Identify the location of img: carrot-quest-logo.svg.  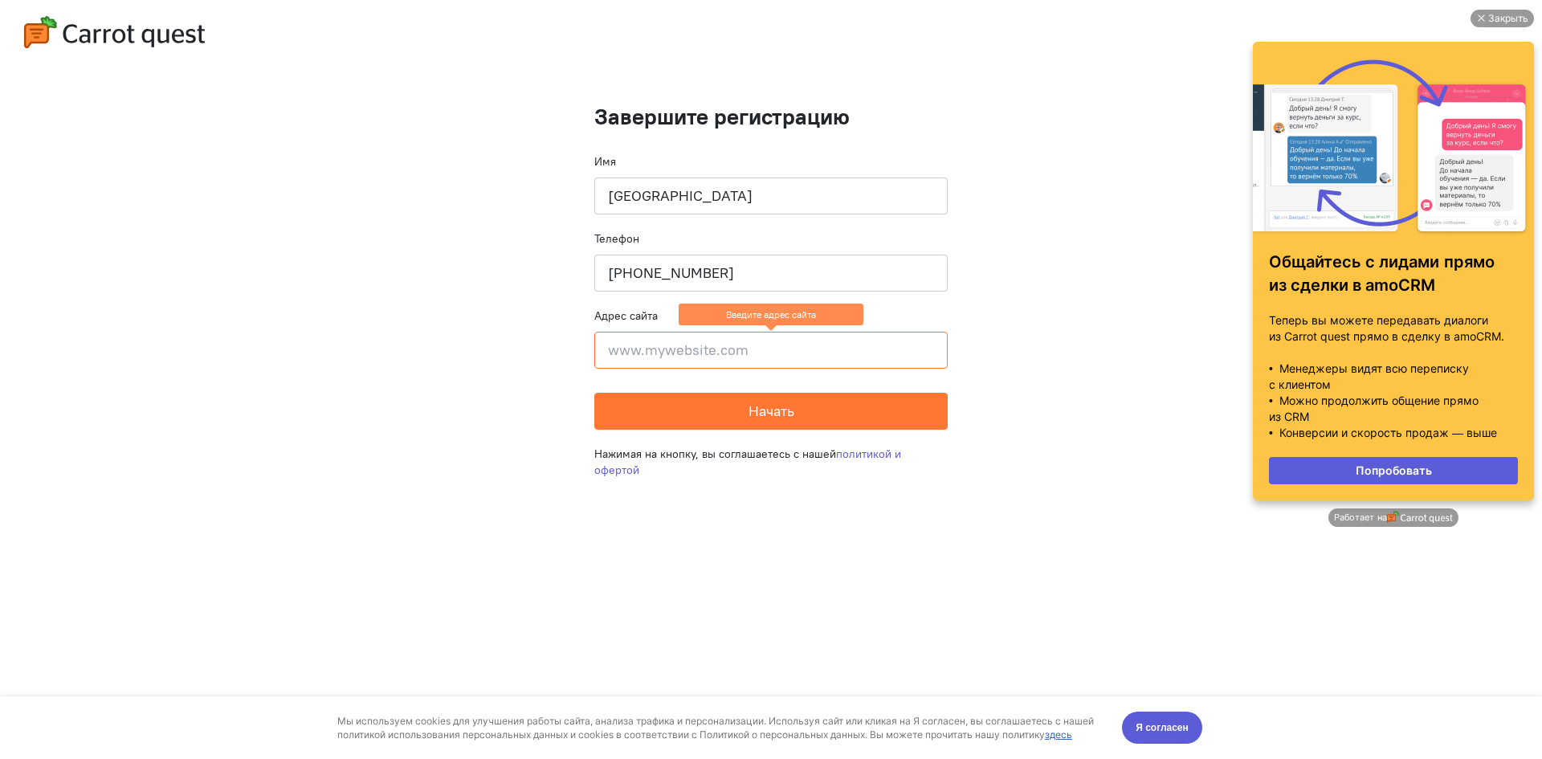
(114, 32).